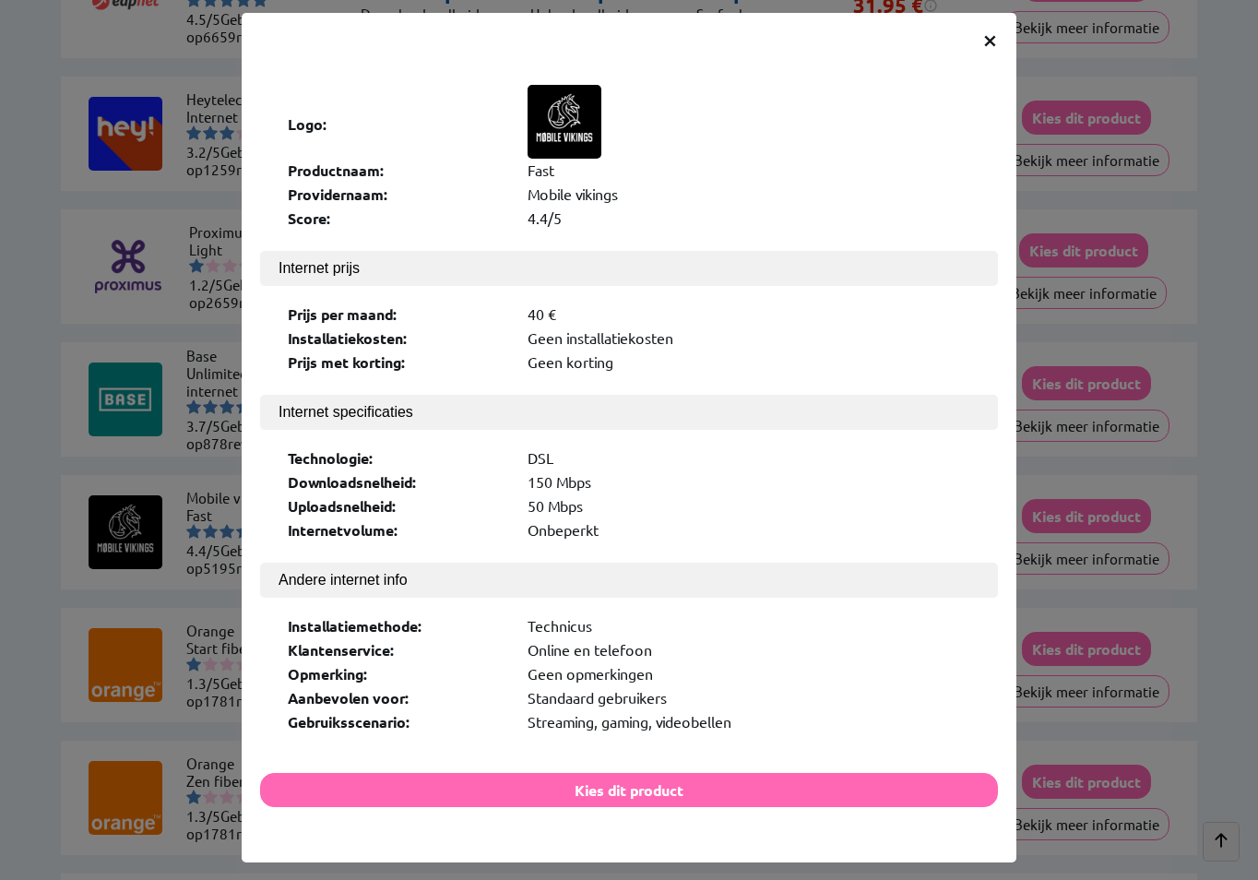 The width and height of the screenshot is (1258, 880). Describe the element at coordinates (629, 268) in the screenshot. I see `button: Internet prijs` at that location.